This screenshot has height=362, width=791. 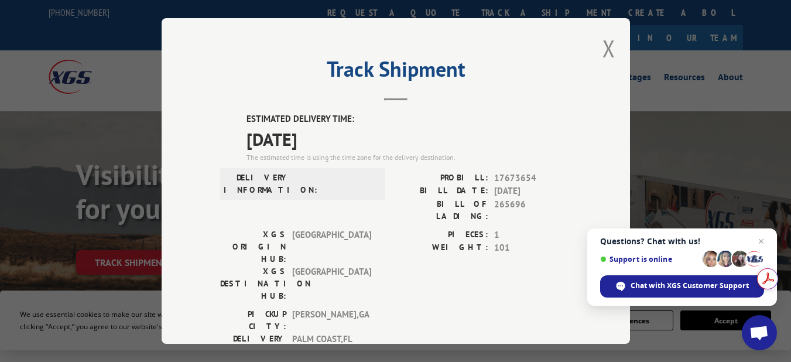 What do you see at coordinates (650, 259) in the screenshot?
I see `span: Support is online` at bounding box center [650, 259].